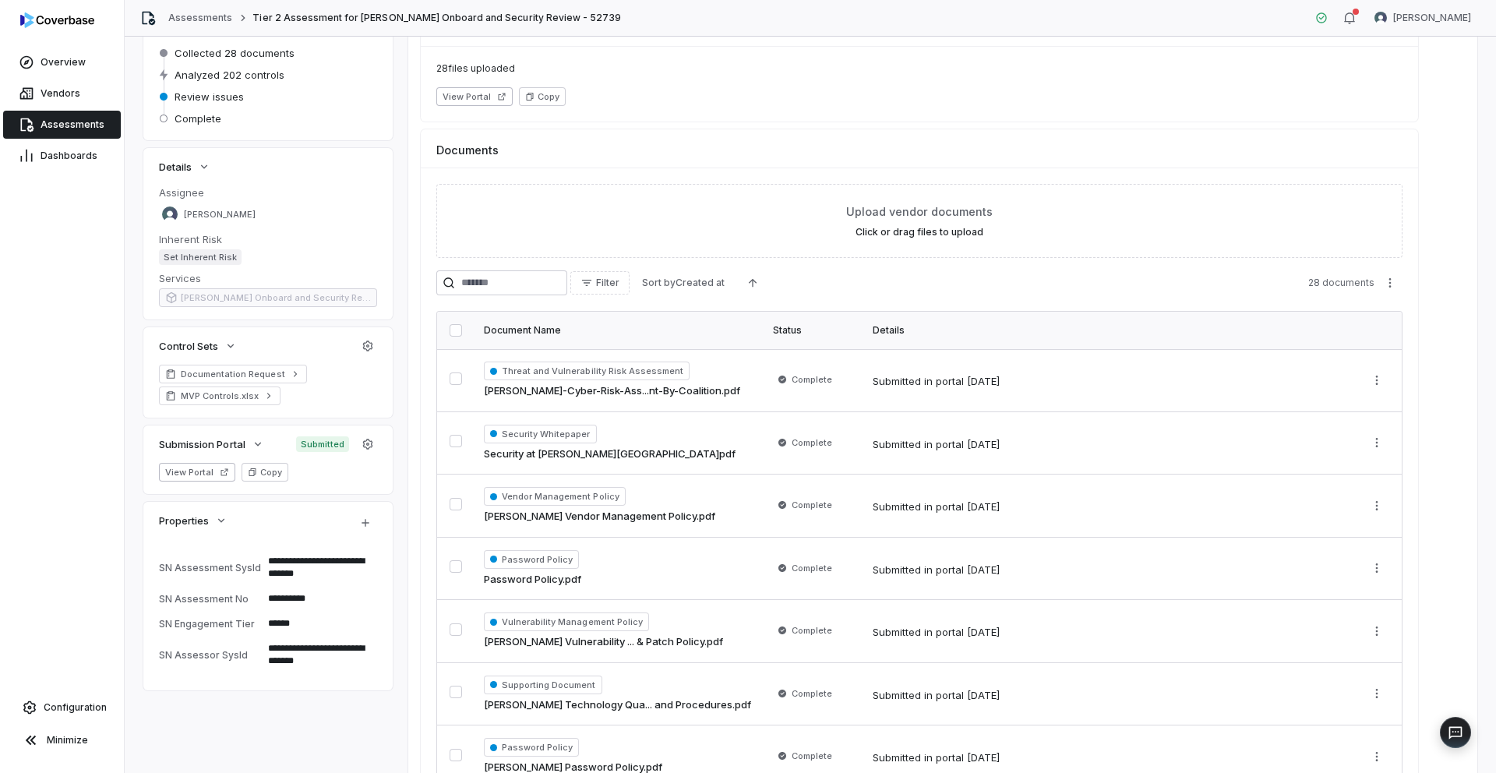 This screenshot has width=1496, height=773. Describe the element at coordinates (467, 150) in the screenshot. I see `span: Documents` at that location.